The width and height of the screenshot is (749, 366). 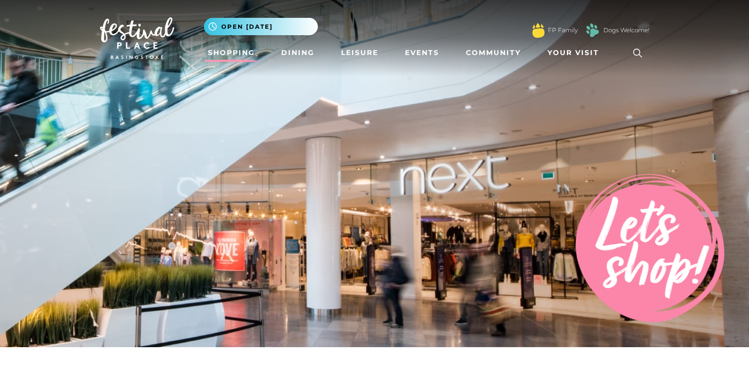 What do you see at coordinates (563, 30) in the screenshot?
I see `a: FP Family` at bounding box center [563, 30].